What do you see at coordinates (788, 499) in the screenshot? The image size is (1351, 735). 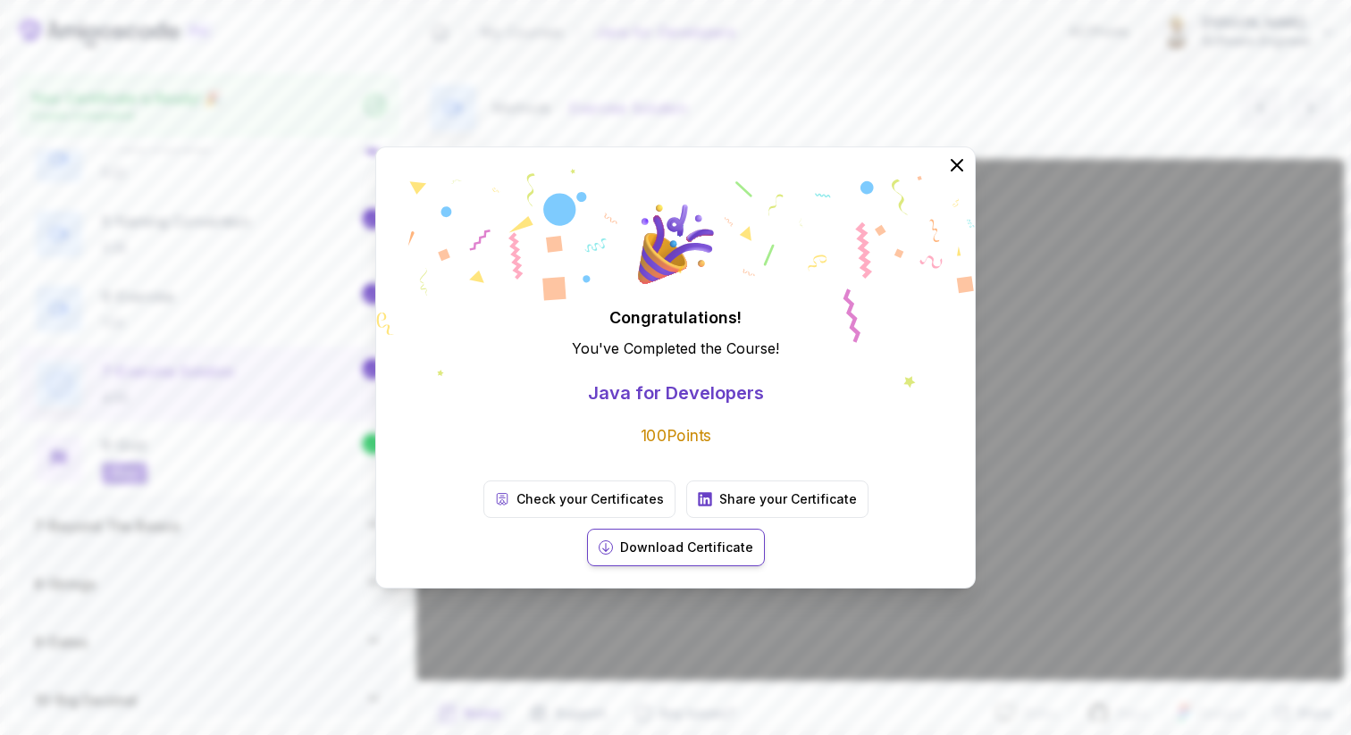 I see `p: Share your Certificate` at bounding box center [788, 499].